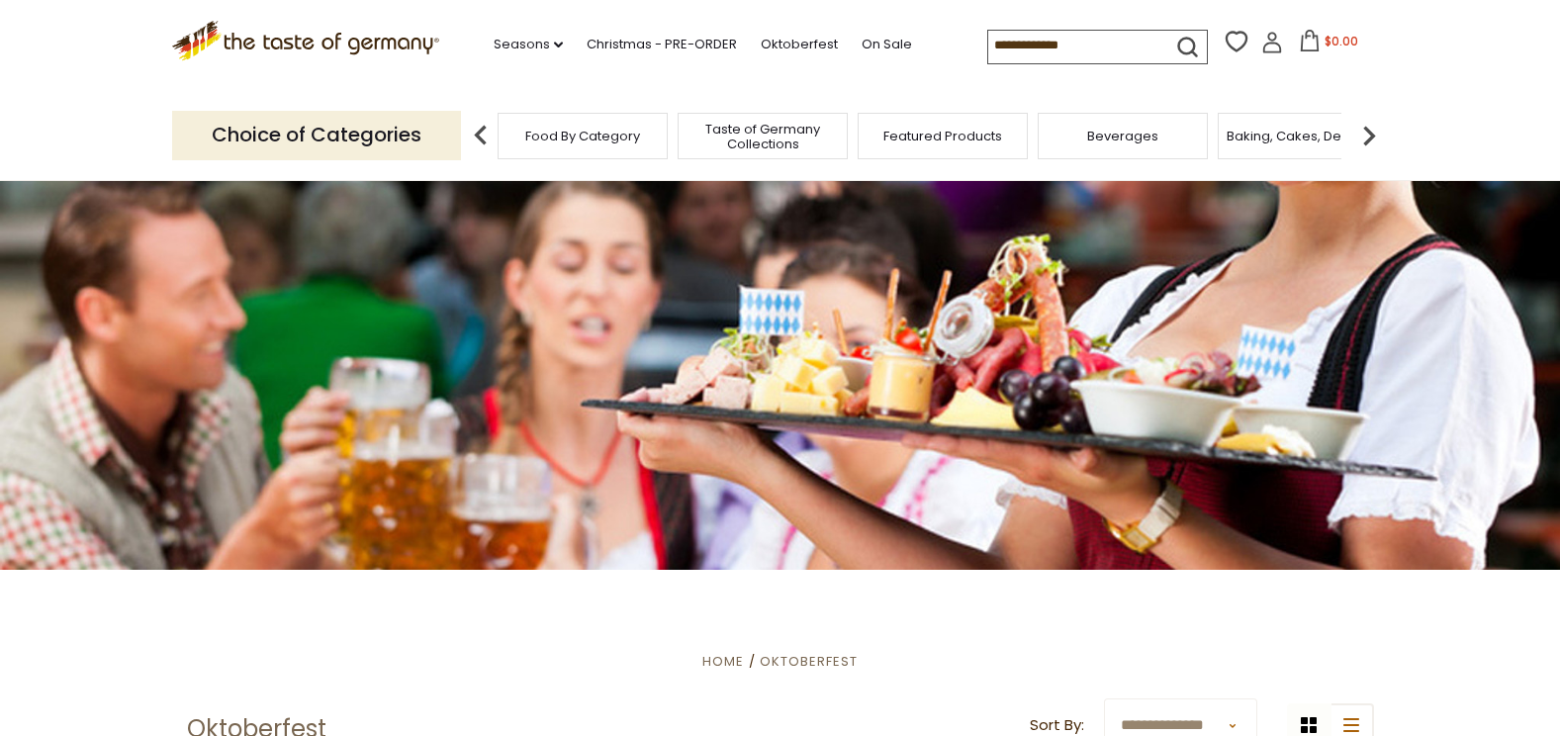 This screenshot has width=1560, height=736. What do you see at coordinates (1123, 136) in the screenshot?
I see `span: Beverages` at bounding box center [1123, 136].